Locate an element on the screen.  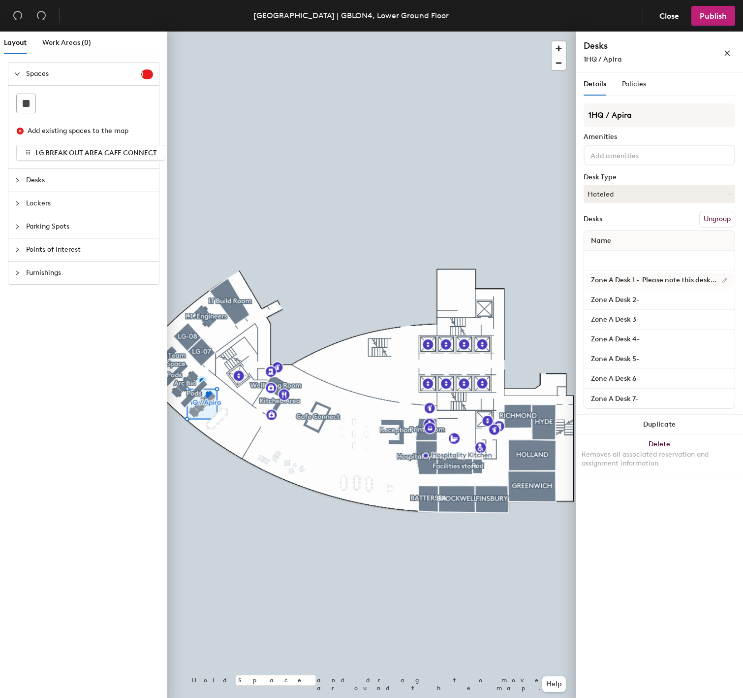
div: Desks is located at coordinates (593, 219).